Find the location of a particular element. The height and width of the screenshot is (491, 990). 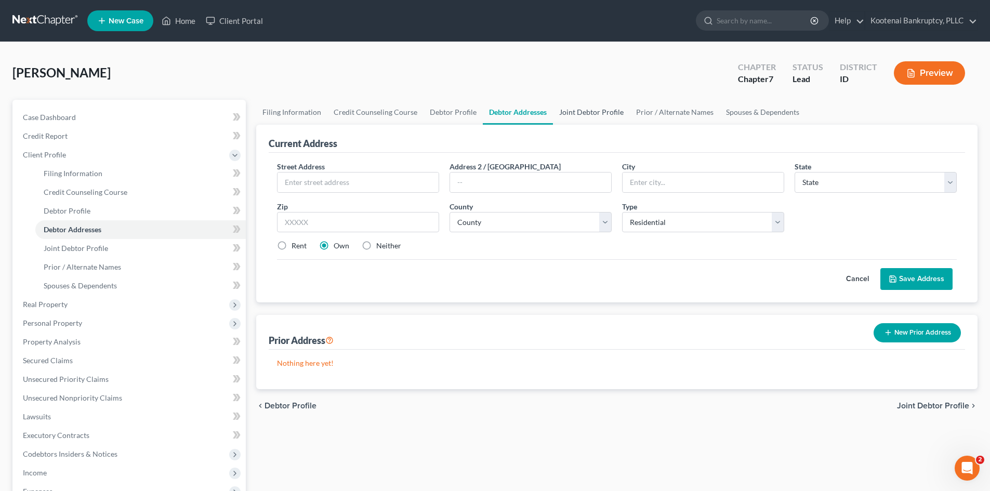

span: Zip is located at coordinates (282, 206).